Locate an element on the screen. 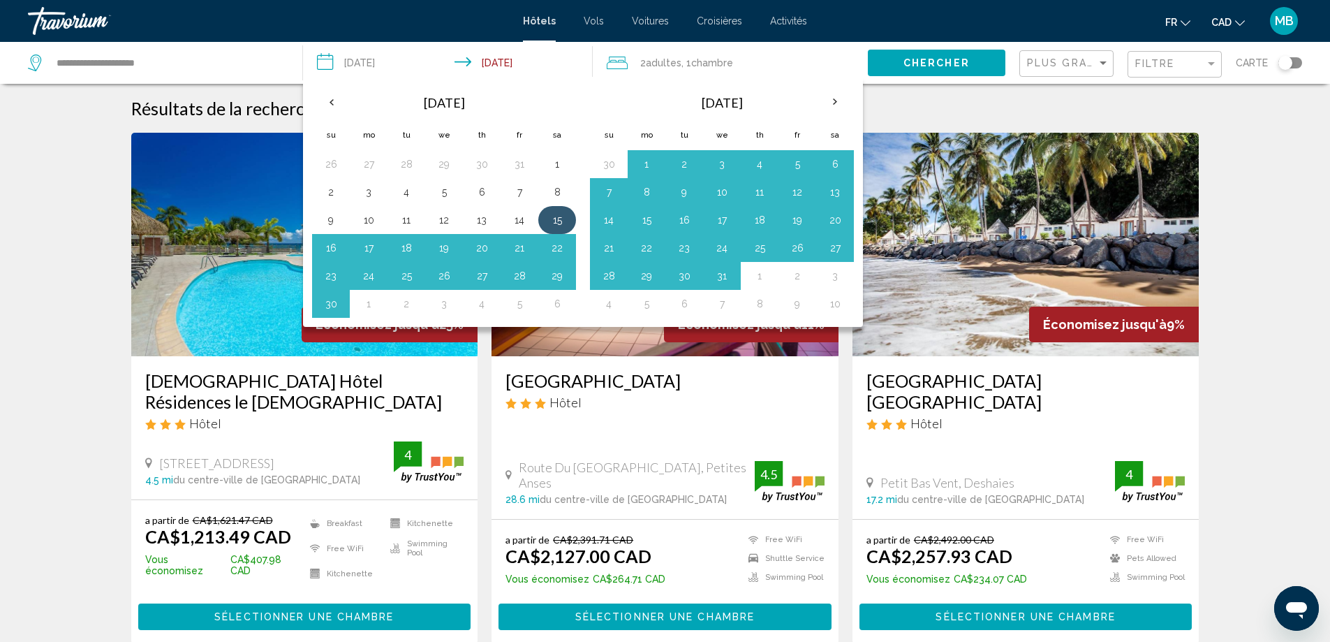 This screenshot has height=642, width=1330. div: 9% is located at coordinates (1114, 324).